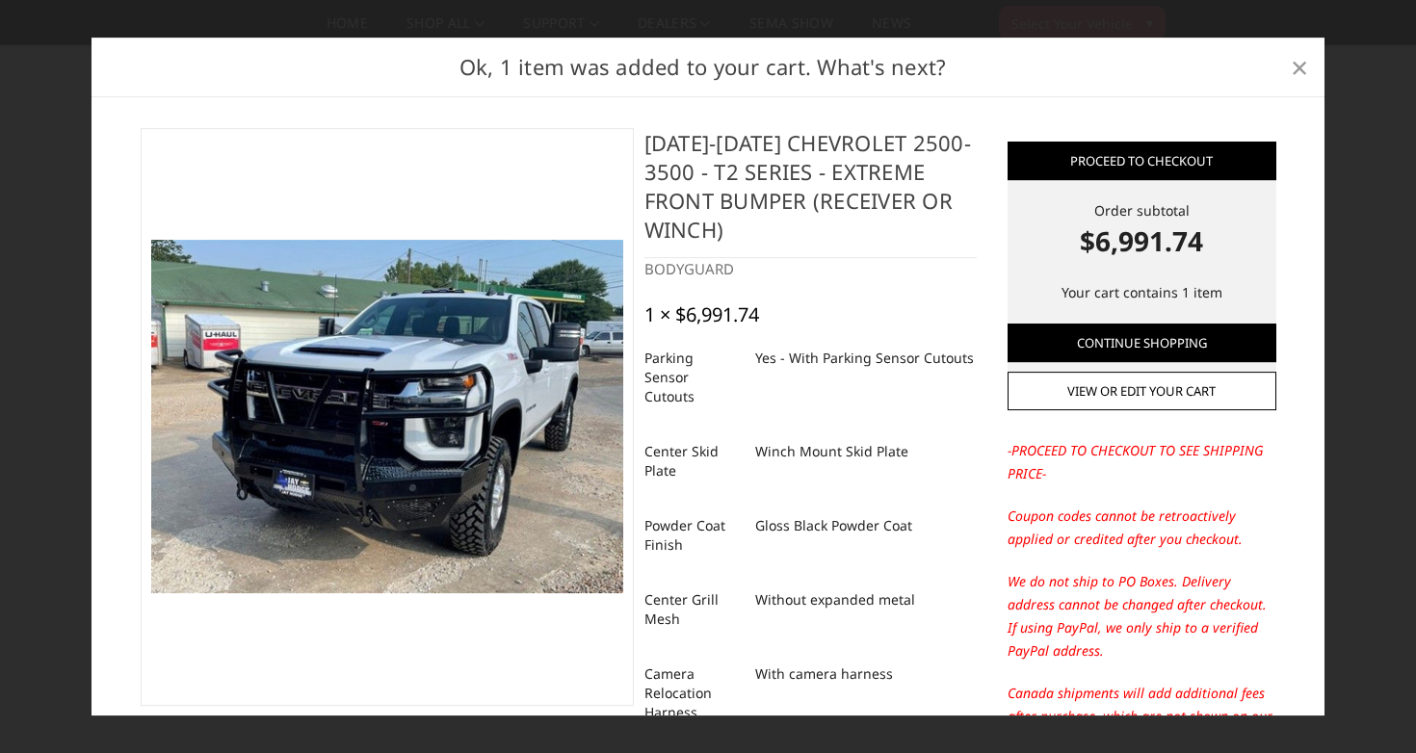  I want to click on dt: Parking Sensor Cutouts, so click(693, 378).